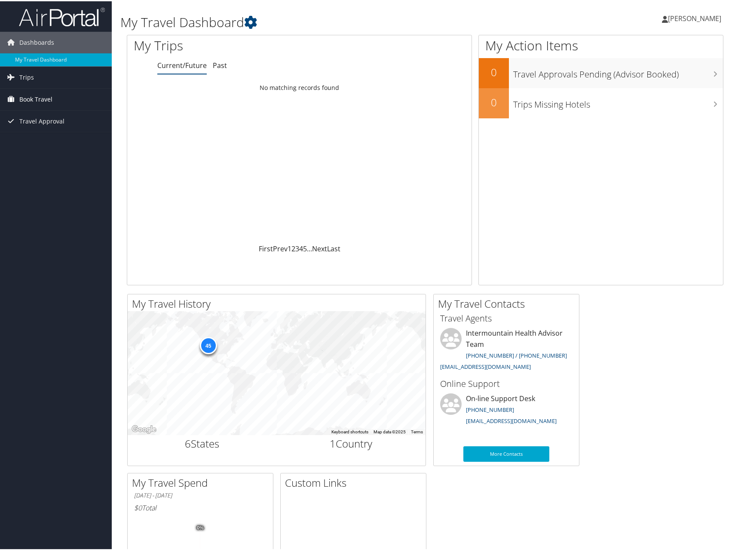 Image resolution: width=735 pixels, height=550 pixels. I want to click on img: airportal-logo.png, so click(62, 15).